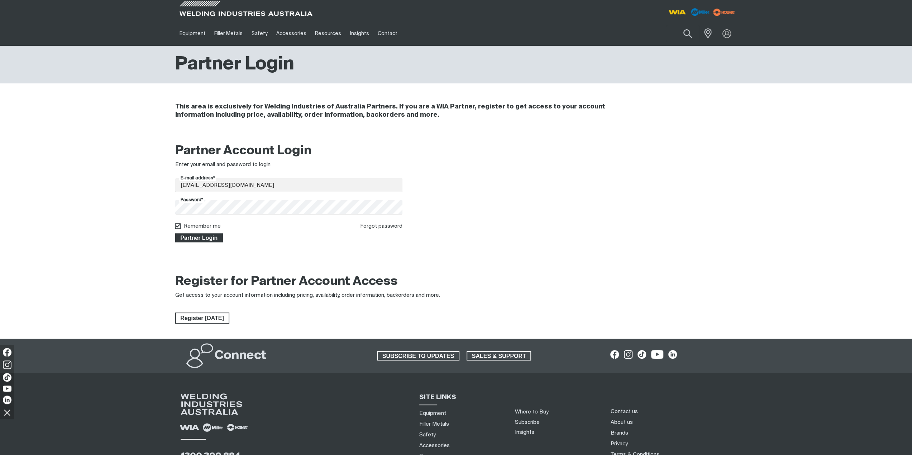 The width and height of the screenshot is (912, 455). Describe the element at coordinates (7, 389) in the screenshot. I see `img: YouTube` at that location.